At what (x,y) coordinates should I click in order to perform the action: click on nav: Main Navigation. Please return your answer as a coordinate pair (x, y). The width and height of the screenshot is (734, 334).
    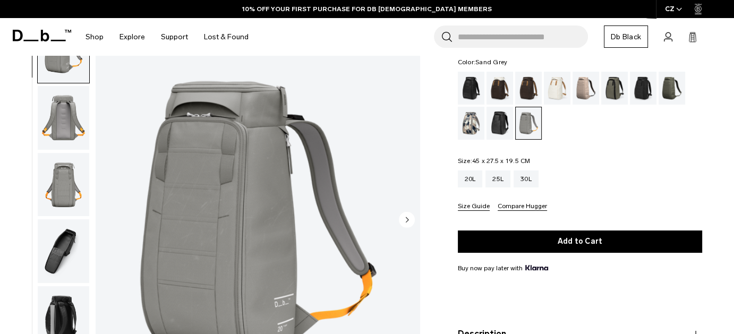
    Looking at the image, I should click on (167, 37).